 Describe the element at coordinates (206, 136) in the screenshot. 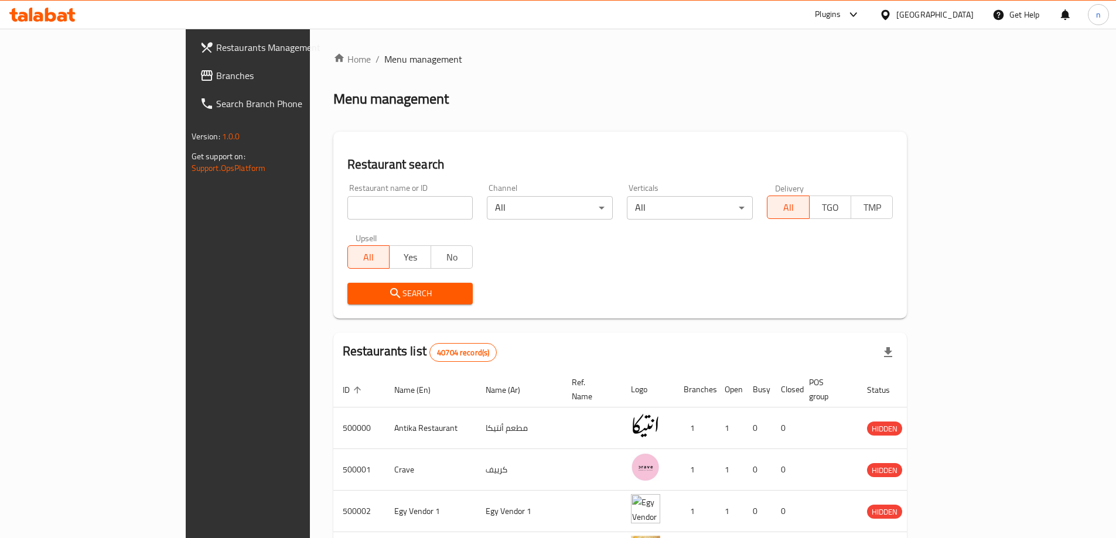

I see `span: Version:` at that location.